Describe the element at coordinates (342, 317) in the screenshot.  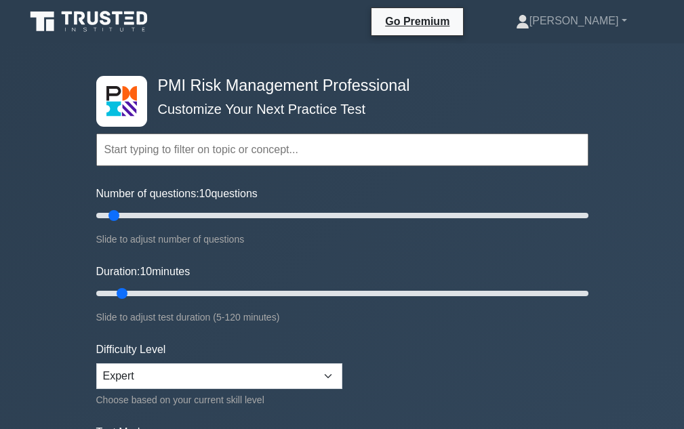
I see `div: Slide to adjust test duration (5-120 minutes)` at that location.